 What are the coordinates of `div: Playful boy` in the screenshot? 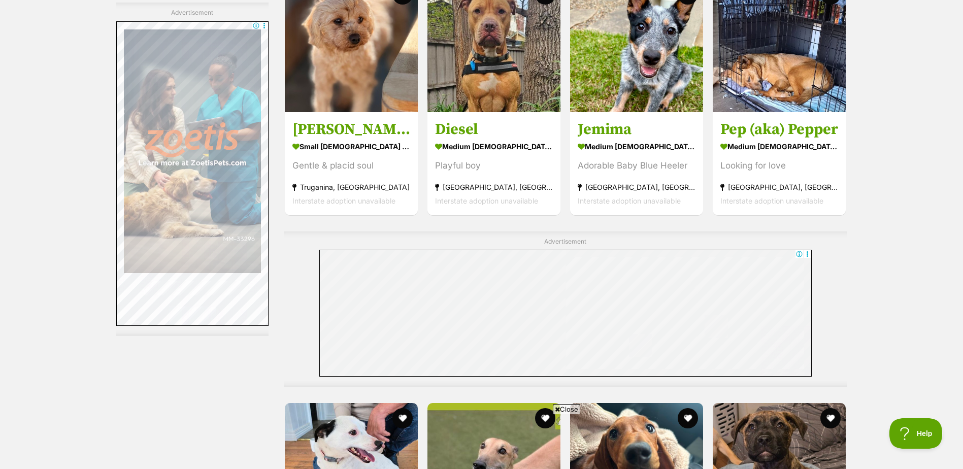 It's located at (494, 165).